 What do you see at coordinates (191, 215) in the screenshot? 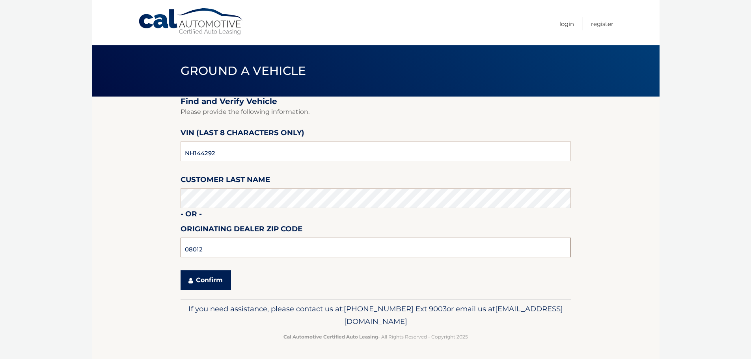
I see `label: - or -` at bounding box center [191, 215].